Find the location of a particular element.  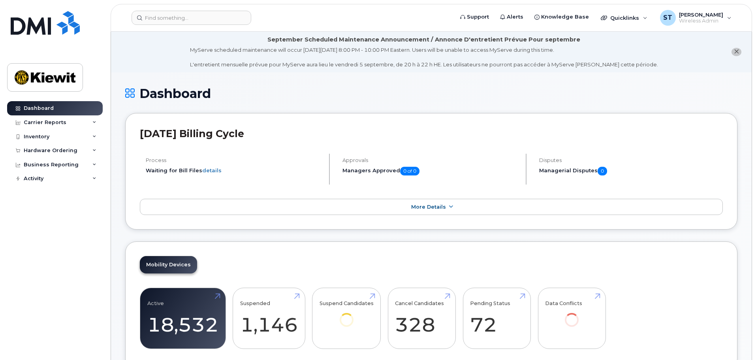

h5: Managerial Disputes is located at coordinates (631, 171).